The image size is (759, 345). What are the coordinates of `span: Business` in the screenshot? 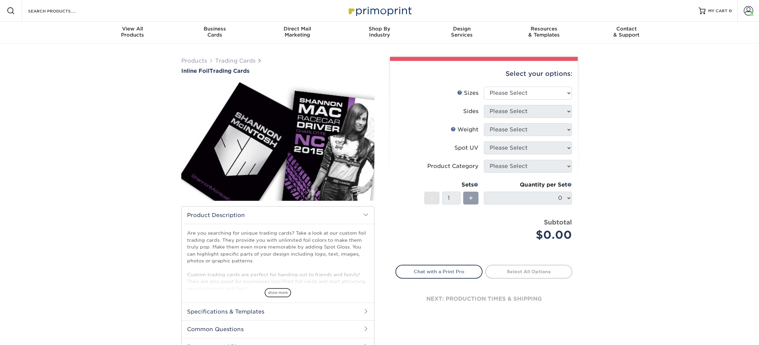 It's located at (215, 29).